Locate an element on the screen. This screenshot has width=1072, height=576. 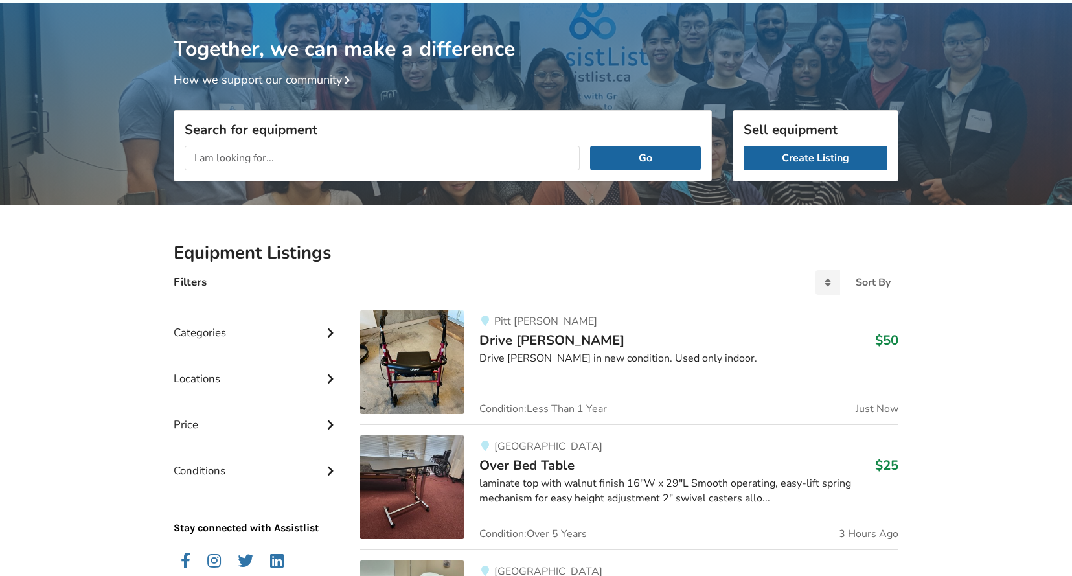
a: How we support our community is located at coordinates (264, 80).